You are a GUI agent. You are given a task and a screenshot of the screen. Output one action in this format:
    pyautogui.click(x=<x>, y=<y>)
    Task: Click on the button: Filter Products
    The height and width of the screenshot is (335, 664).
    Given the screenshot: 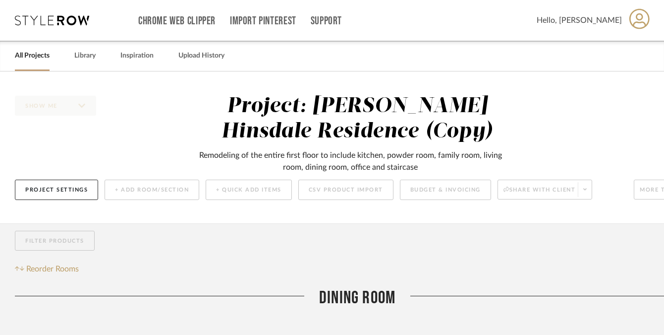 What is the action you would take?
    pyautogui.click(x=55, y=241)
    